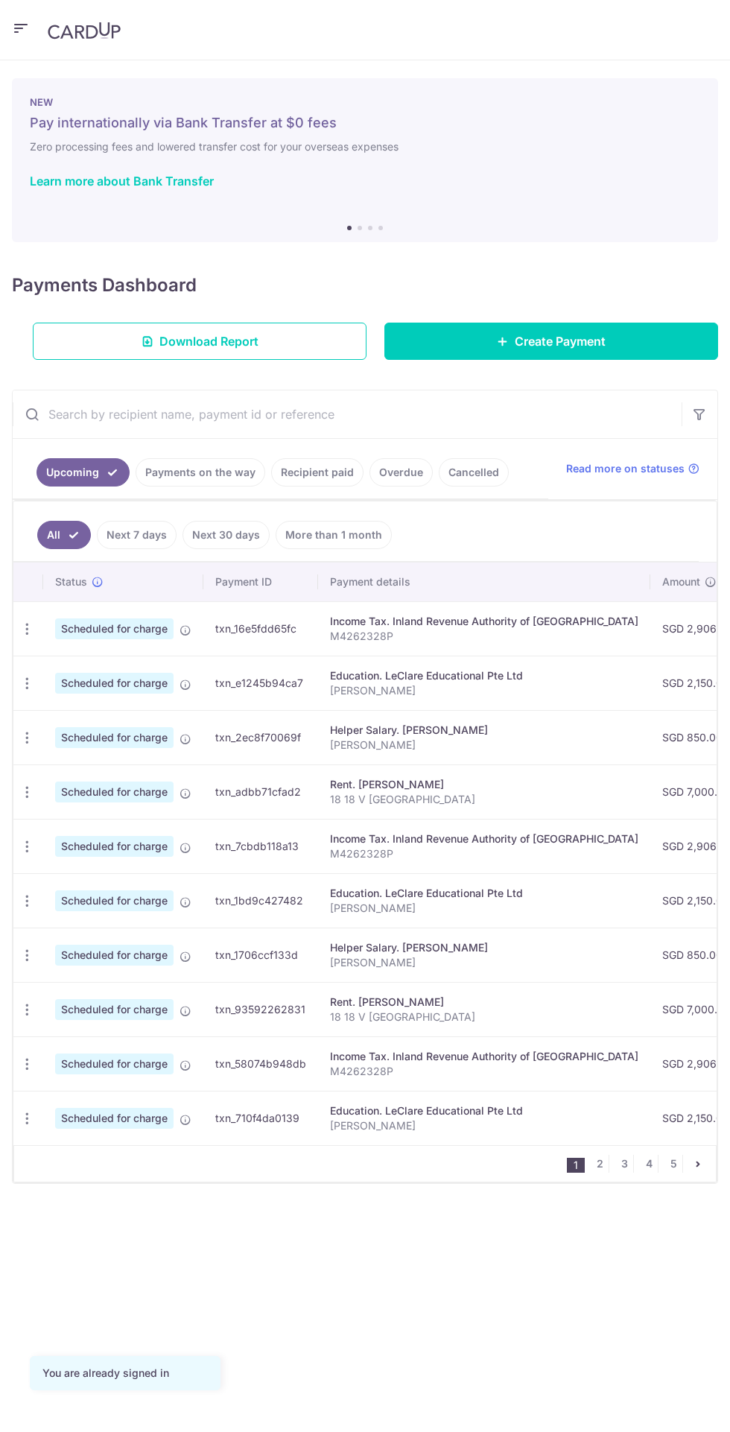 This screenshot has width=730, height=1432. What do you see at coordinates (64, 535) in the screenshot?
I see `a: All` at bounding box center [64, 535].